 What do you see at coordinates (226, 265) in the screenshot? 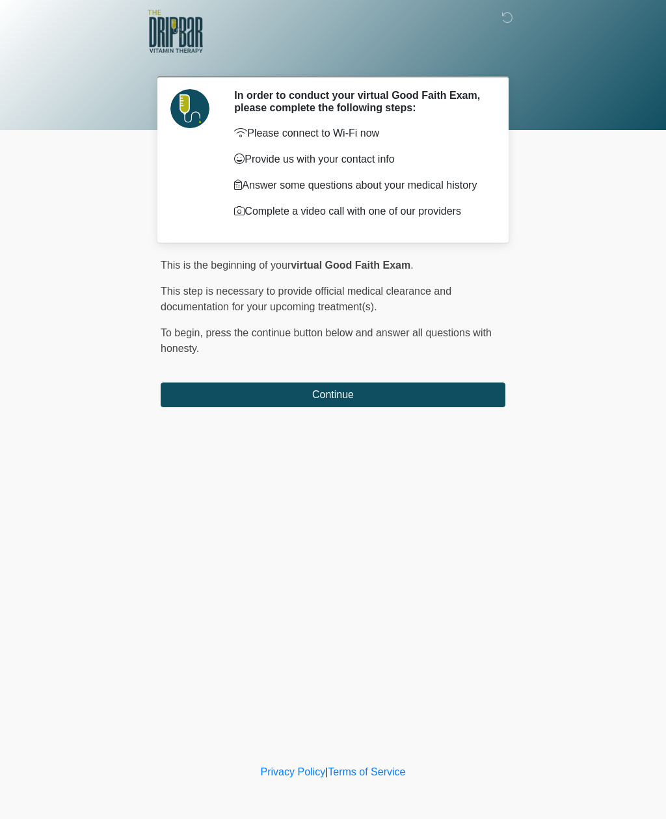
I see `span: This is the beginning of your` at bounding box center [226, 265].